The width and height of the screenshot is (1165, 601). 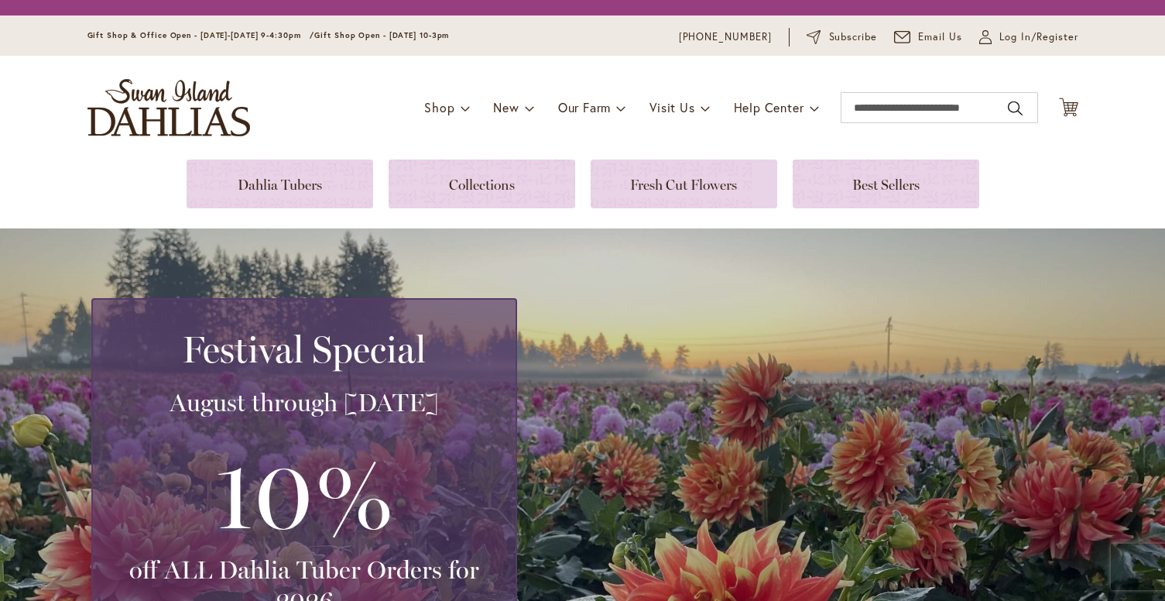 What do you see at coordinates (304, 349) in the screenshot?
I see `h2: Festival Special` at bounding box center [304, 349].